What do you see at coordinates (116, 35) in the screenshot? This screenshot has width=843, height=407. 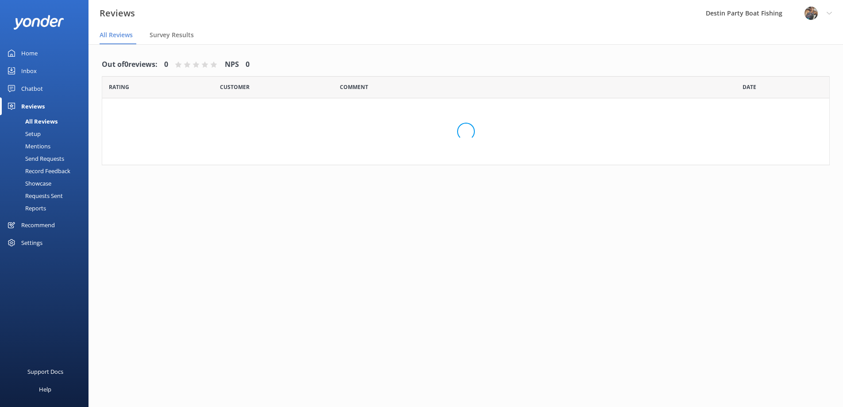 I see `span: All Reviews` at bounding box center [116, 35].